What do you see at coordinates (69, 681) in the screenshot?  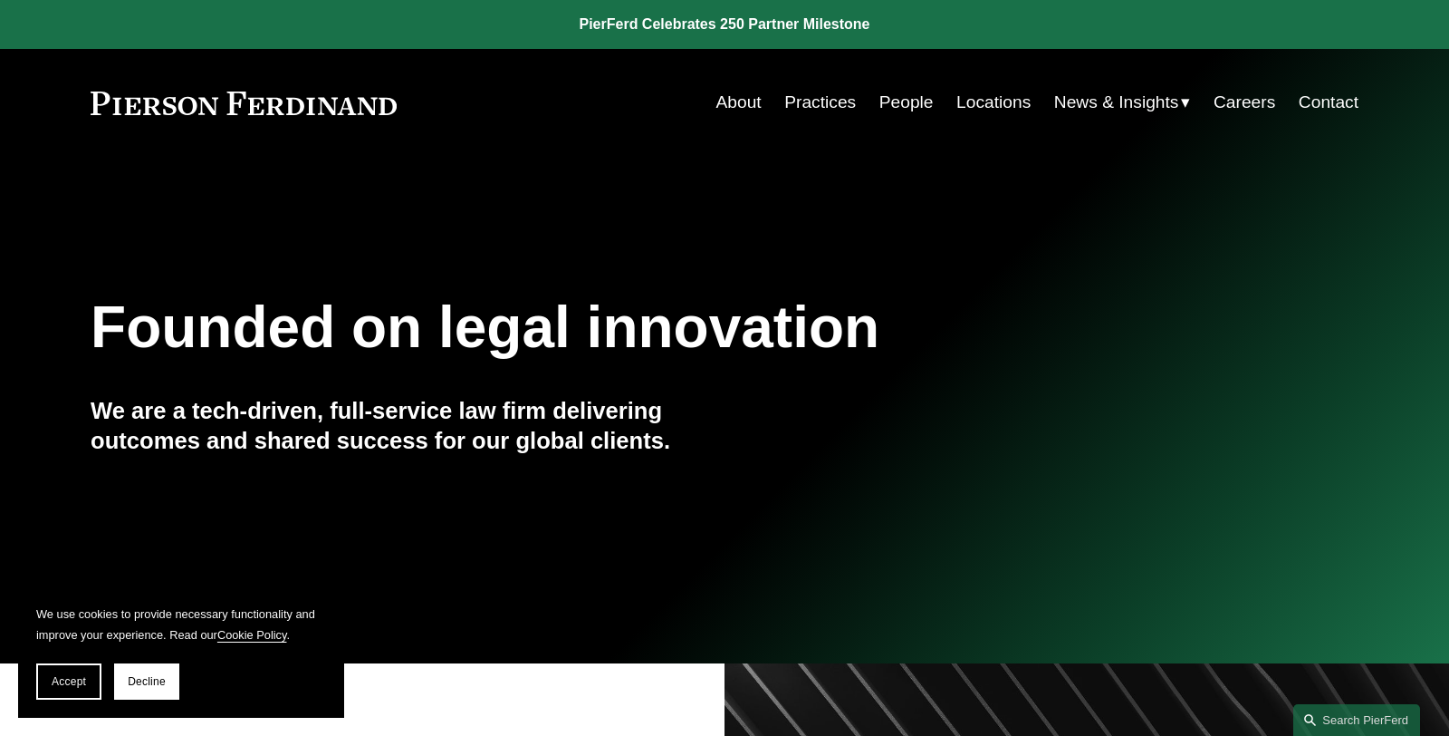 I see `button: Accept` at bounding box center [69, 681].